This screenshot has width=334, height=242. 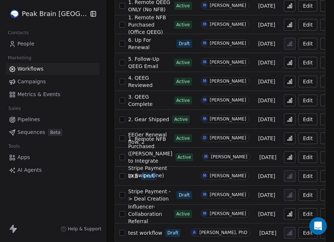 I want to click on a: 3. QEEG Complete, so click(x=150, y=100).